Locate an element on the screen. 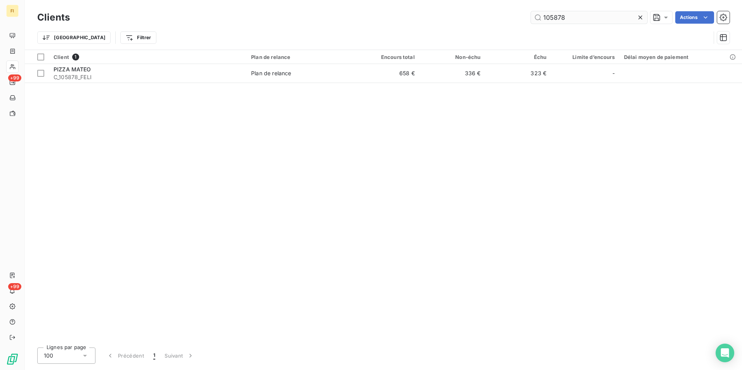  span: PIZZA MATEO is located at coordinates (72, 69).